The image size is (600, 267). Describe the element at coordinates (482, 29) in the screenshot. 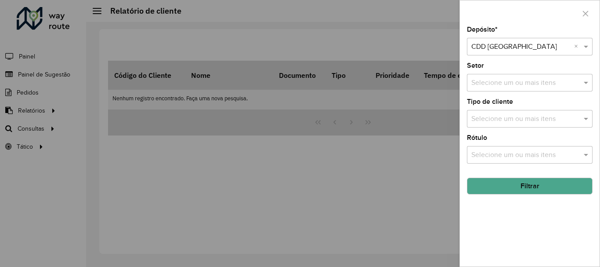

I see `label: Depósito` at that location.